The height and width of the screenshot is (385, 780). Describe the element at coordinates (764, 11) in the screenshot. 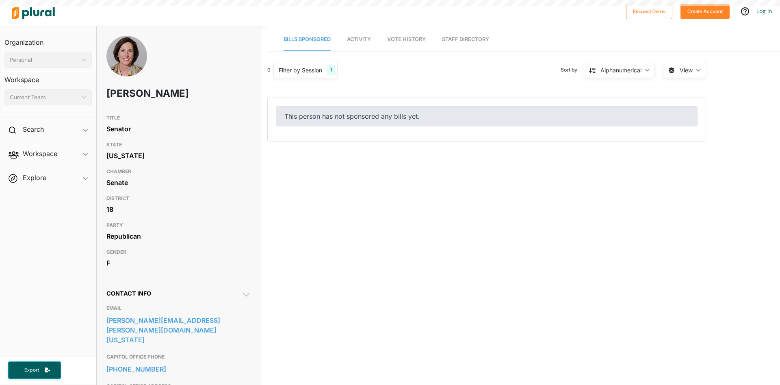

I see `a: Log In` at that location.